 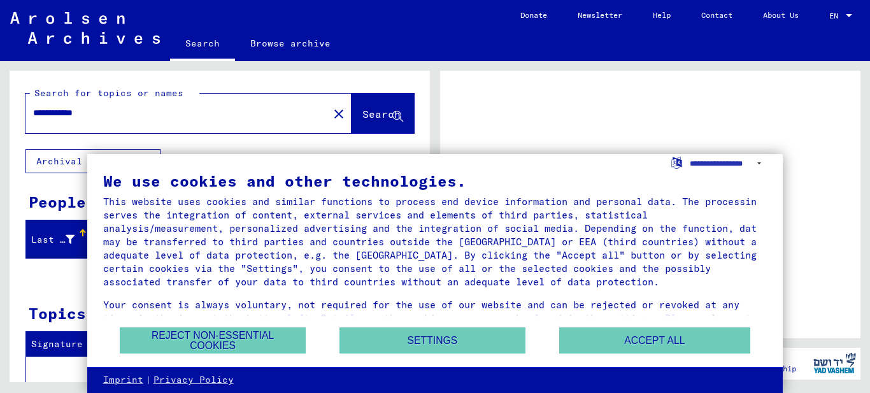 What do you see at coordinates (123, 380) in the screenshot?
I see `a: Imprint` at bounding box center [123, 380].